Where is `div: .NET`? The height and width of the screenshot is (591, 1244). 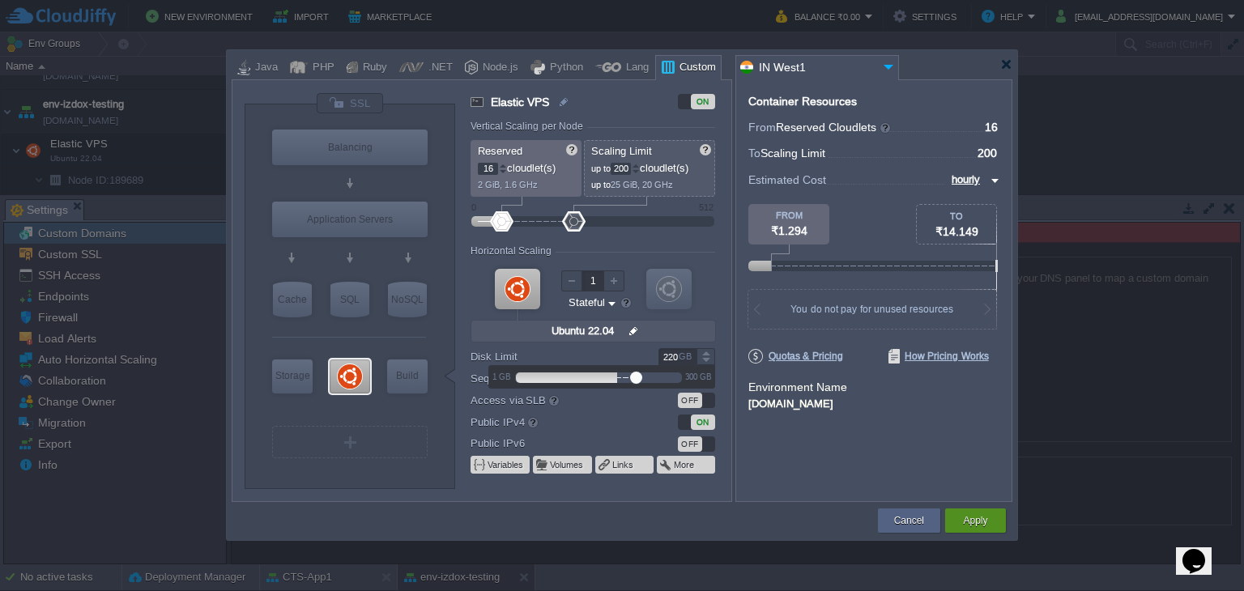 div: .NET is located at coordinates (438, 68).